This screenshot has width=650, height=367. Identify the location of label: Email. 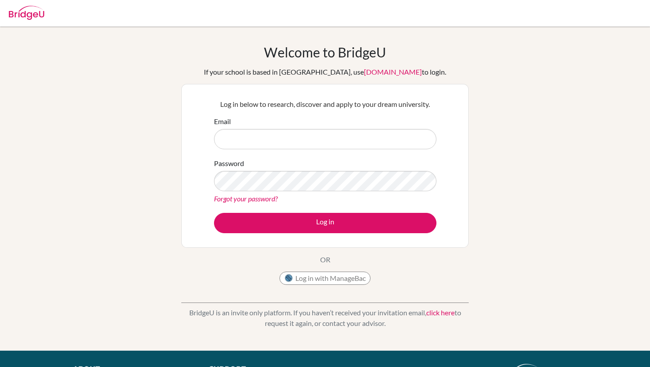
(222, 122).